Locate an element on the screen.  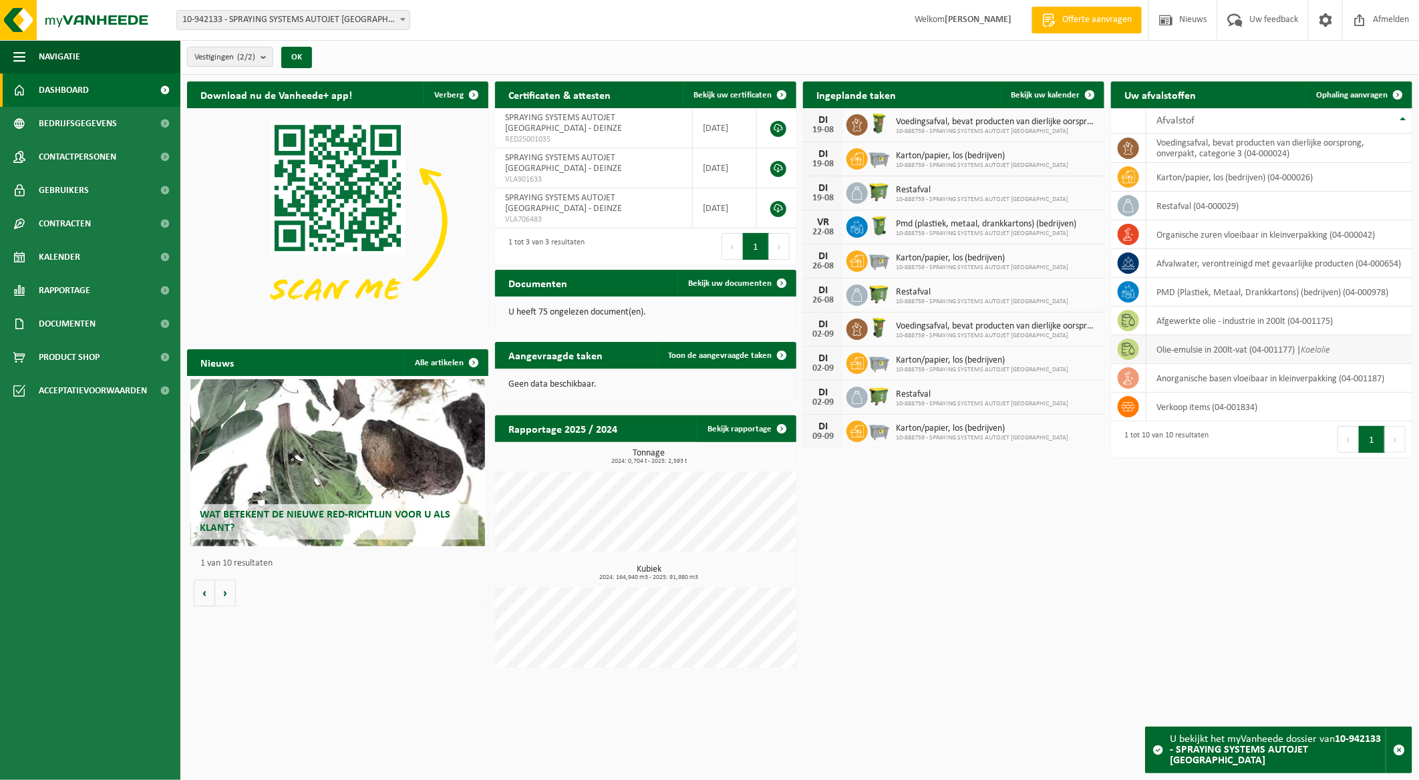
img: Download de VHEPlus App is located at coordinates (337, 221).